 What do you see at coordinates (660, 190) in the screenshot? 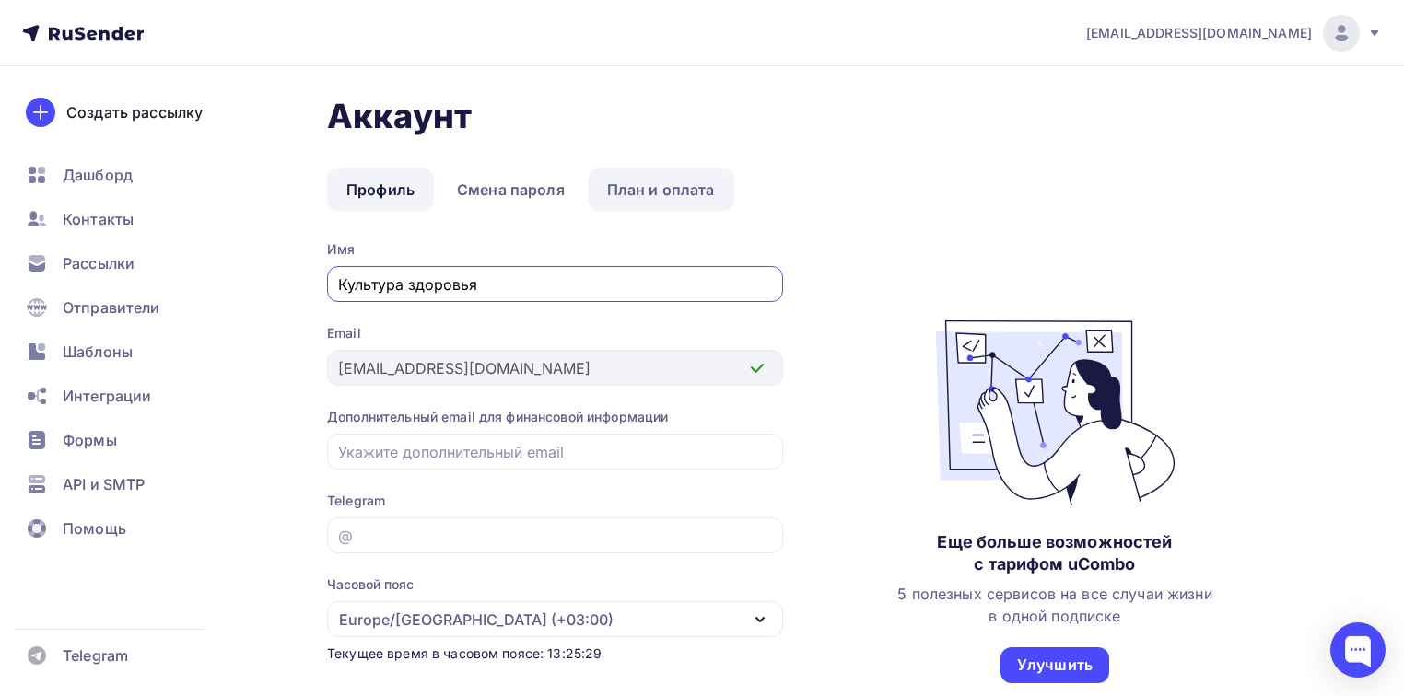
I see `a: План и оплата` at bounding box center [660, 190].